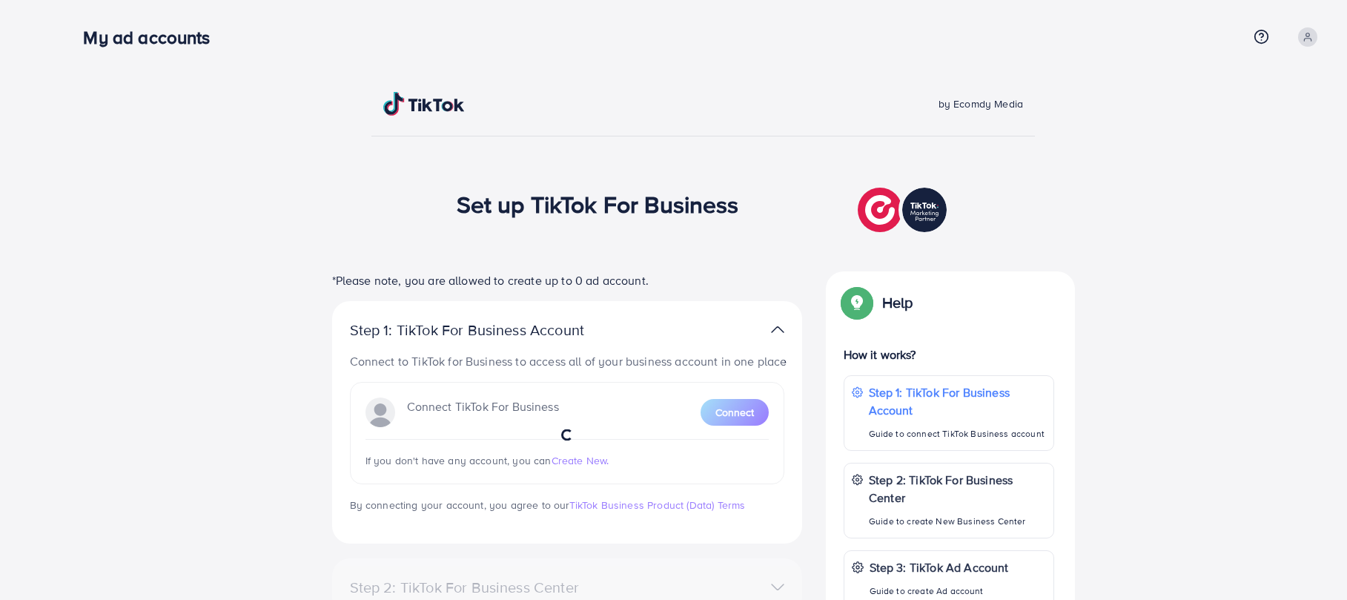 The width and height of the screenshot is (1347, 600). I want to click on p: Help, so click(898, 302).